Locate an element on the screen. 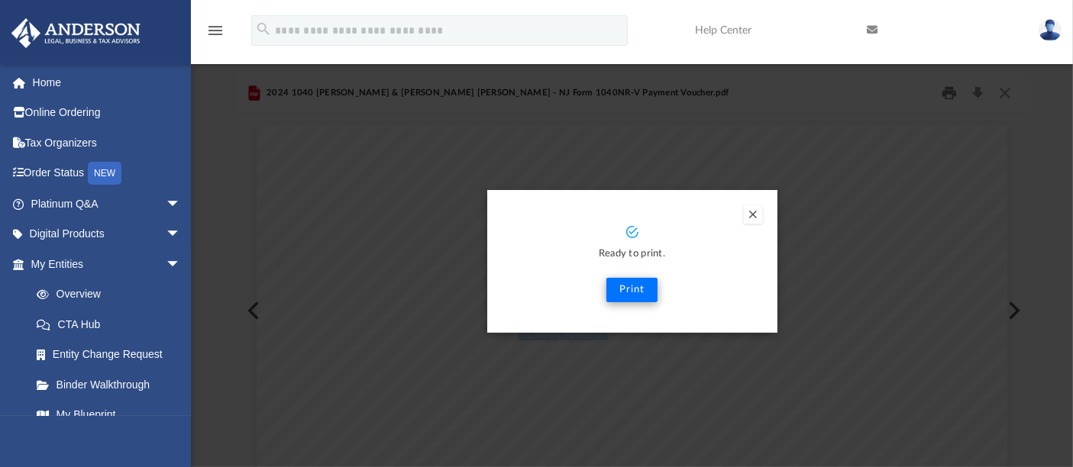 This screenshot has height=467, width=1073. a: My Entitiesarrow_drop_down is located at coordinates (107, 264).